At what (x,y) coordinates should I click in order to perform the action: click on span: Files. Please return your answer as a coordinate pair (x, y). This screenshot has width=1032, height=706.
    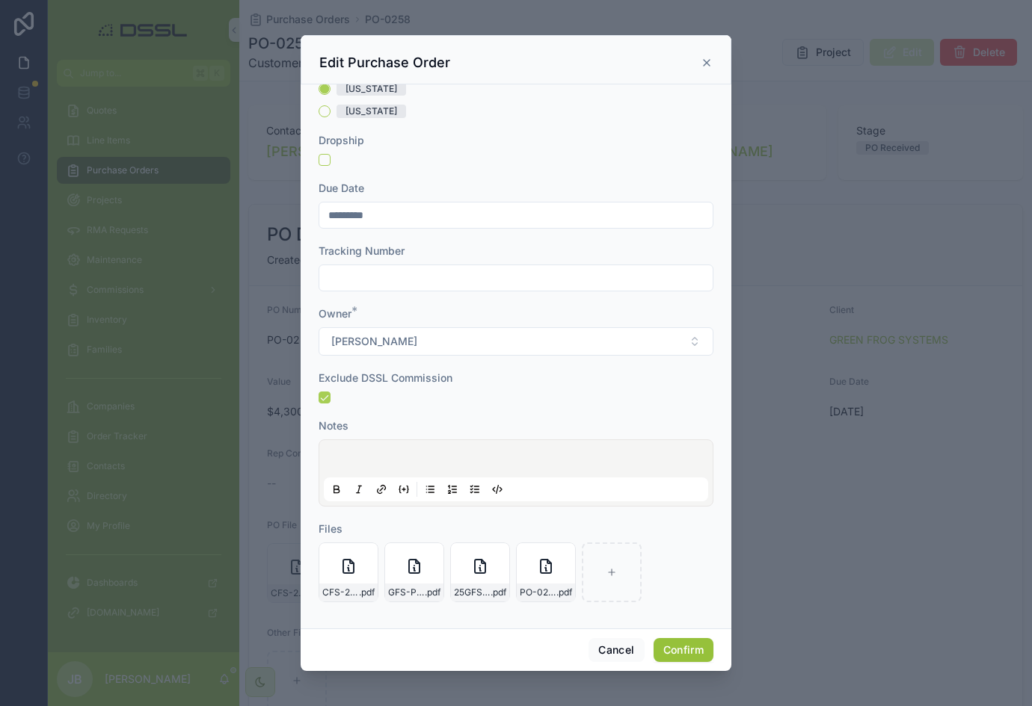
    Looking at the image, I should click on (330, 528).